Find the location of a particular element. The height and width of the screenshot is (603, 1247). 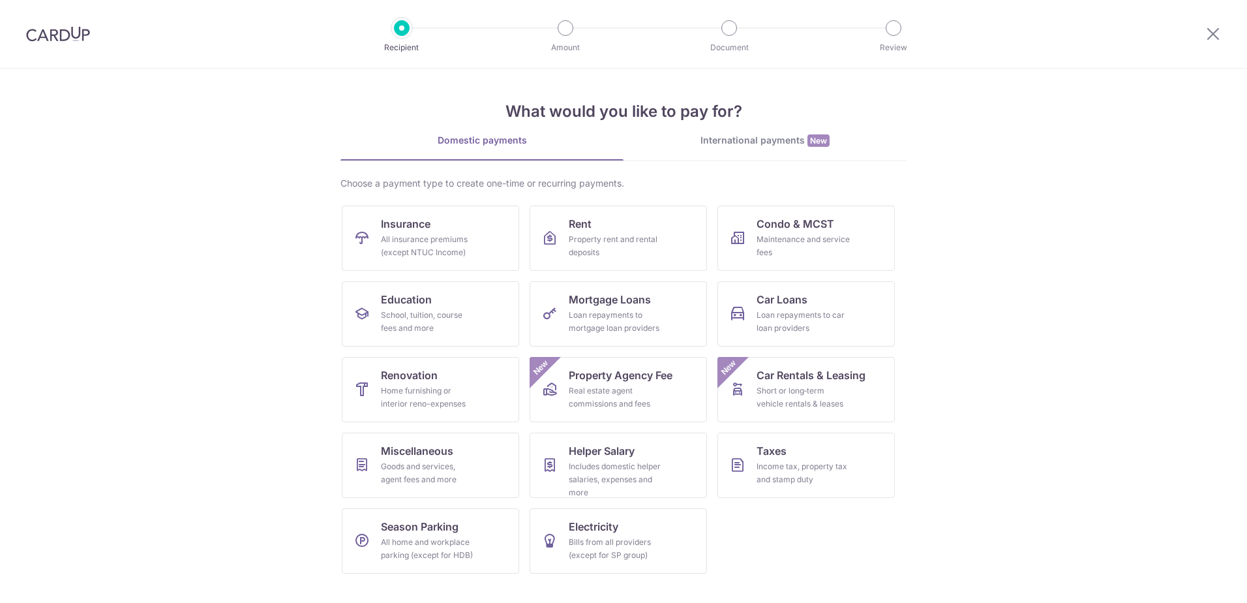

a: EducationSchool, tuition, course fees and more is located at coordinates (431, 314).